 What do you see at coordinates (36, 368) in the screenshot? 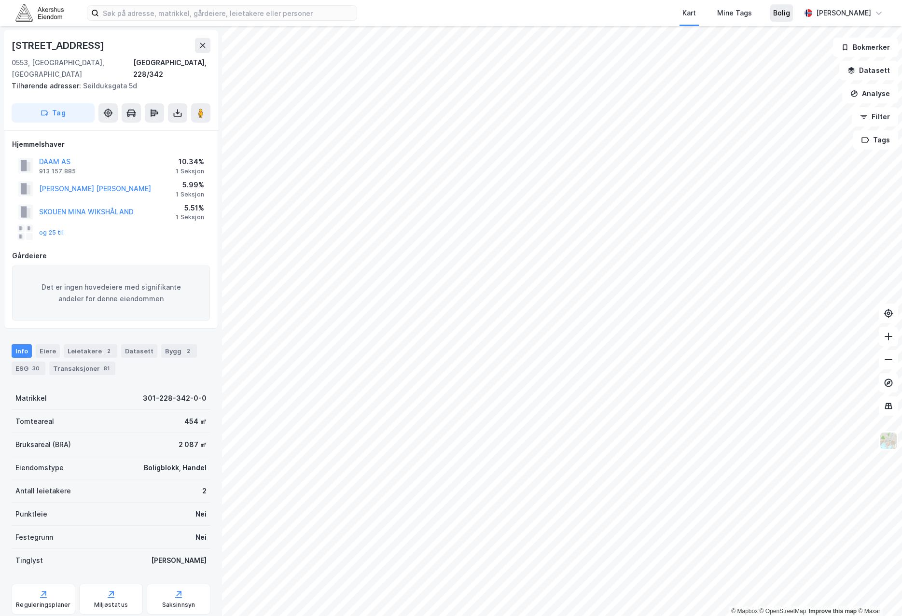
I see `div: 30` at bounding box center [36, 368].